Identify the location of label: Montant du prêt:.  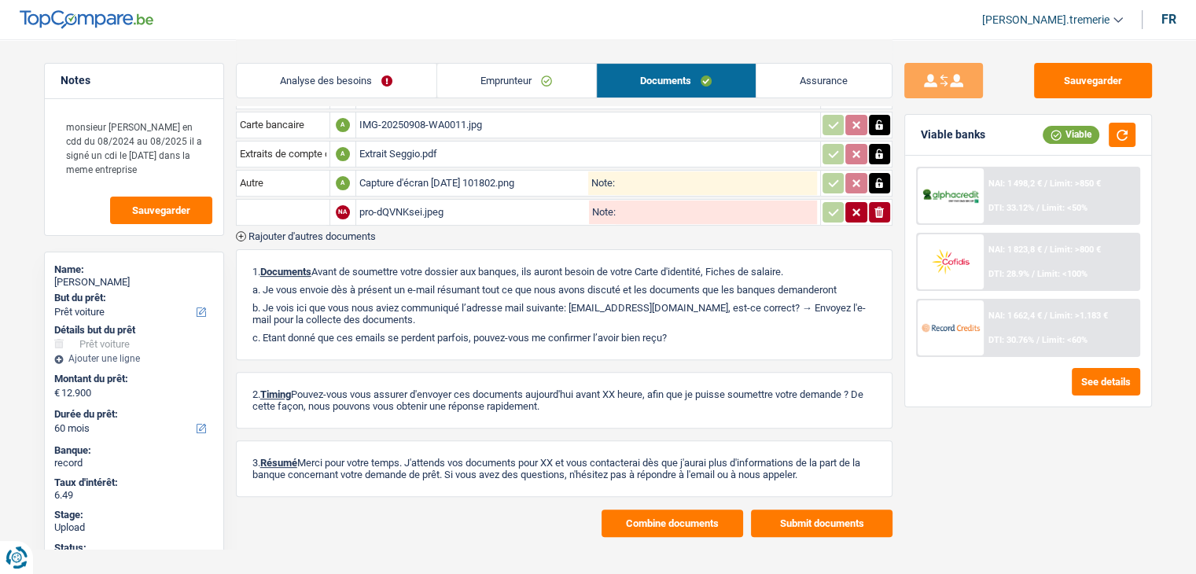
(132, 379).